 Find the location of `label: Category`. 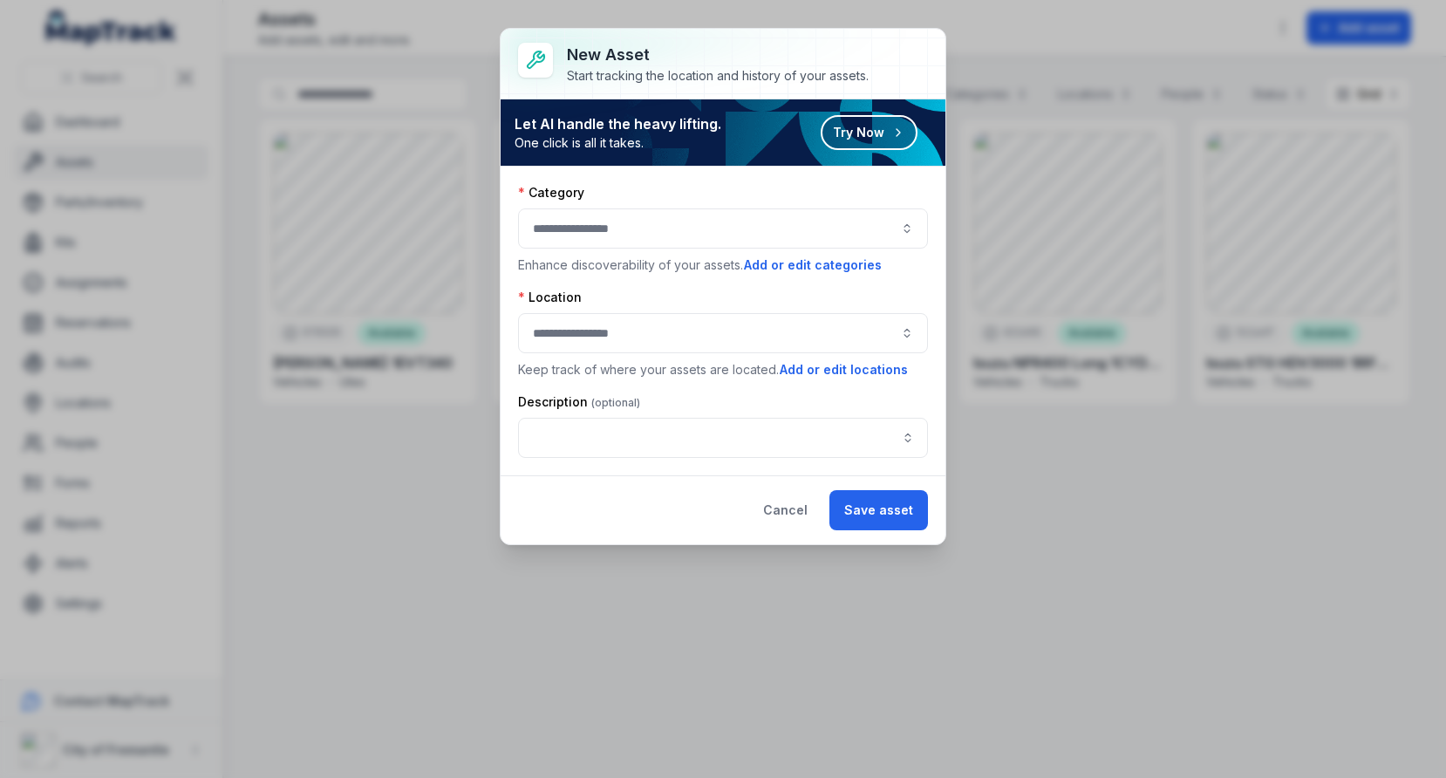

label: Category is located at coordinates (551, 193).